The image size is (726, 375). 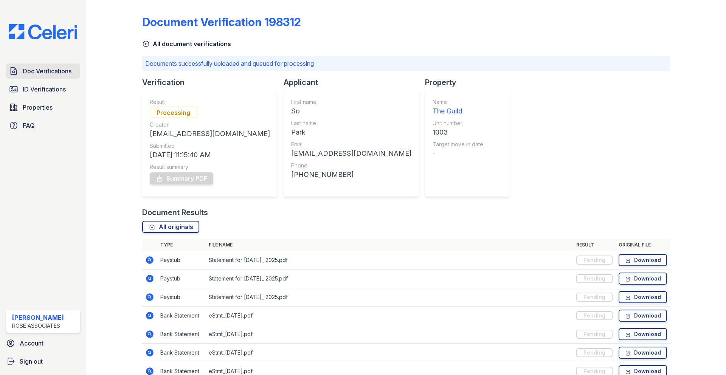 What do you see at coordinates (351, 144) in the screenshot?
I see `div: Email` at bounding box center [351, 144].